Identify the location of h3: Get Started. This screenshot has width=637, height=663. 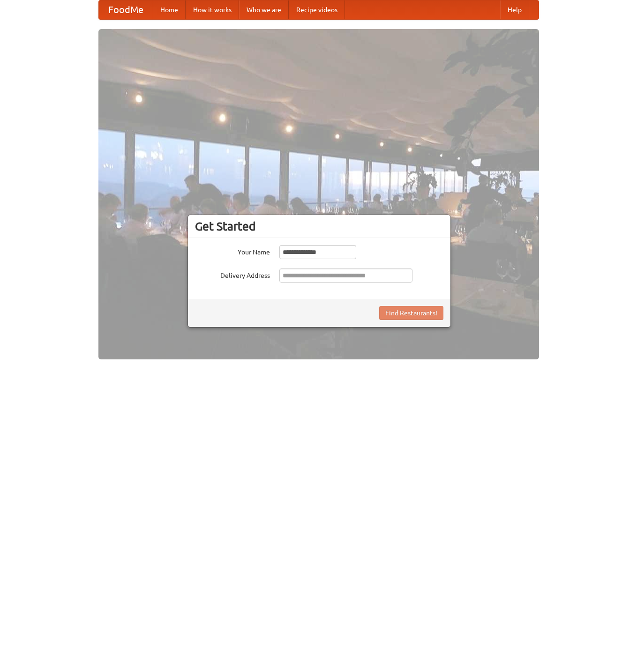
(319, 226).